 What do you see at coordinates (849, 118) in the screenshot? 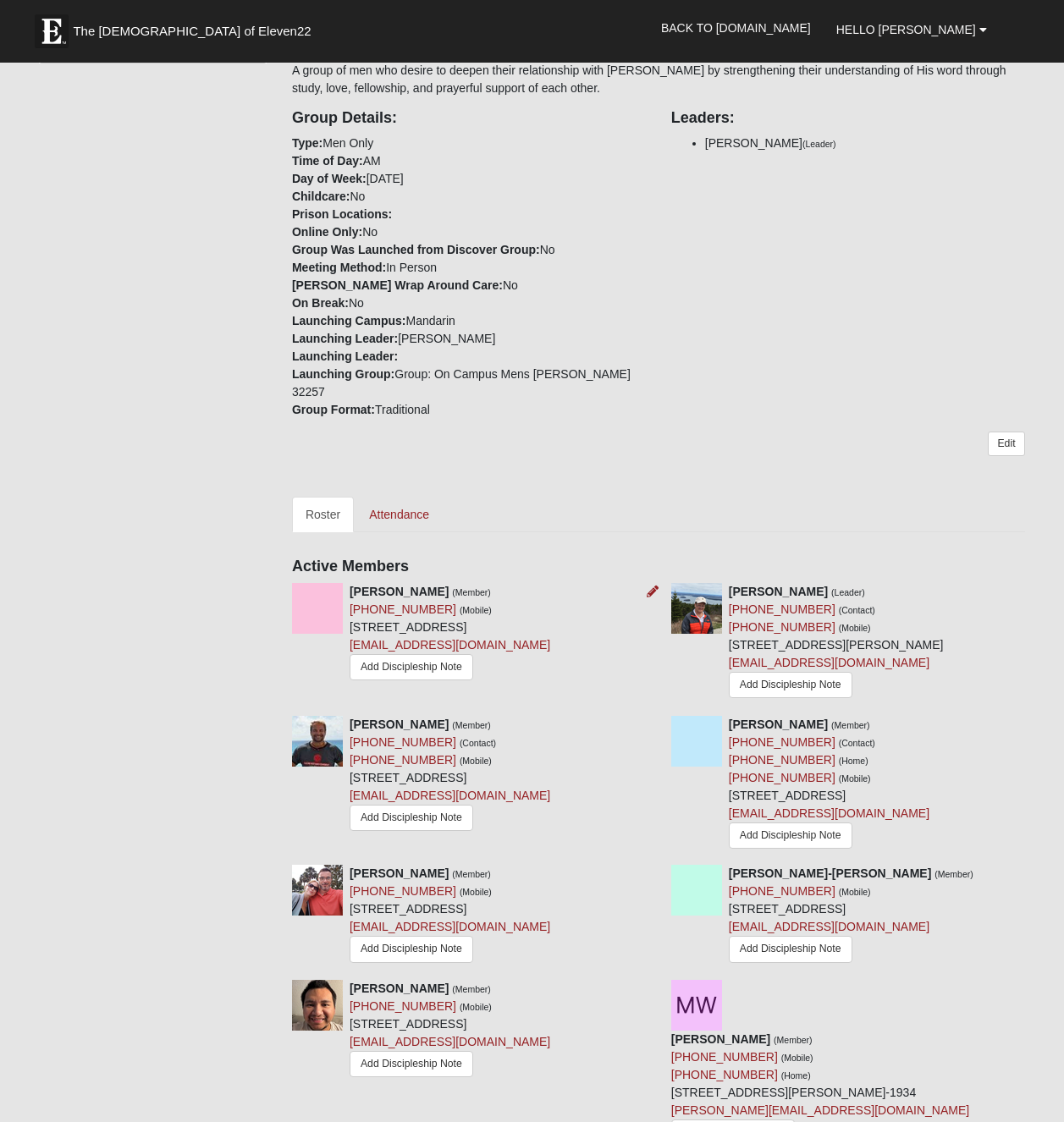
I see `h4: Leaders:` at bounding box center [849, 118].